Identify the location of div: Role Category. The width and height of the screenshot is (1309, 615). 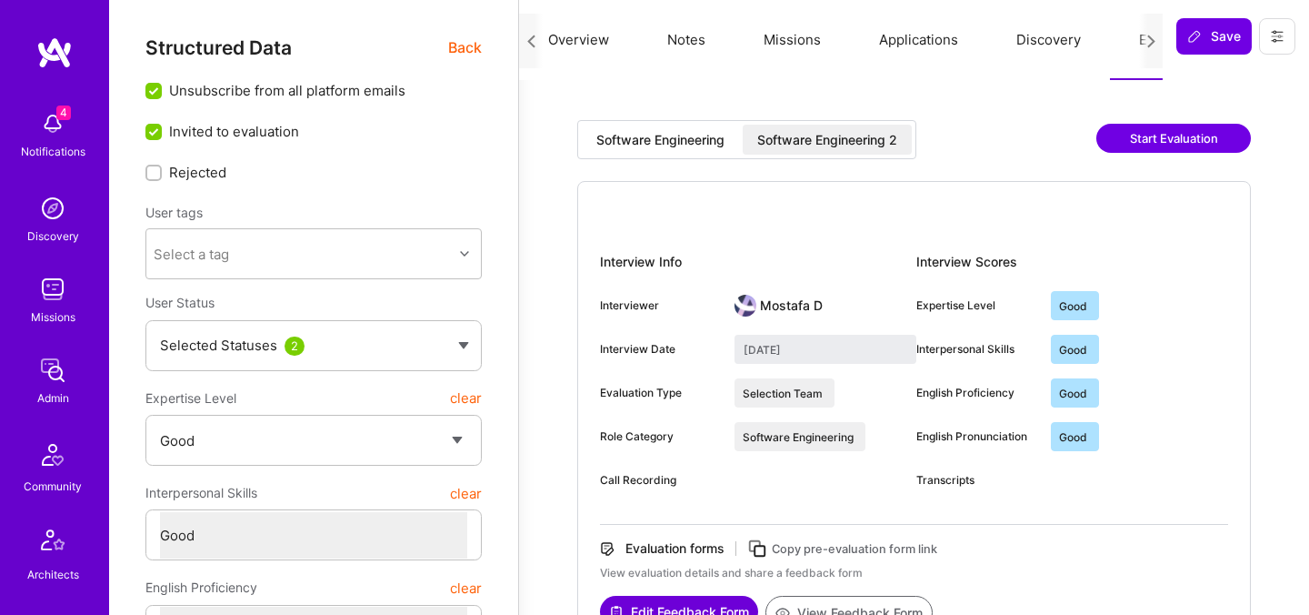
(660, 436).